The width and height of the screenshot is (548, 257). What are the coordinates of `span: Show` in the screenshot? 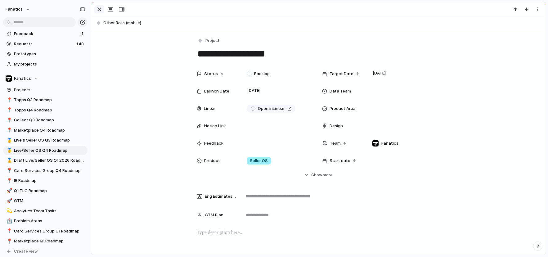 It's located at (317, 175).